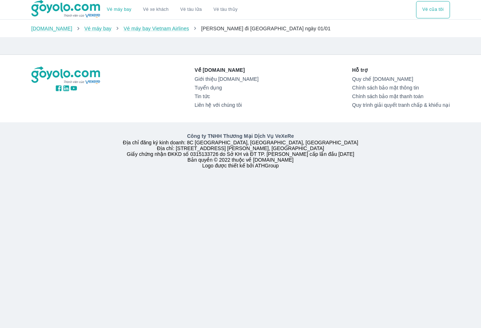 Image resolution: width=481 pixels, height=328 pixels. Describe the element at coordinates (226, 96) in the screenshot. I see `a: Tin tức` at that location.